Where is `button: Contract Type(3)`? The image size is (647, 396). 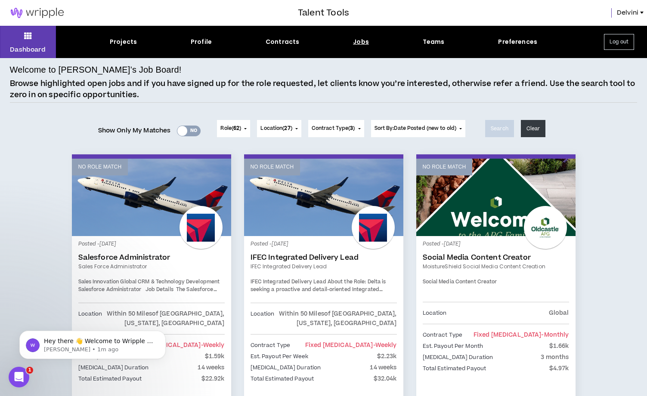
button: Contract Type(3) is located at coordinates (336, 129).